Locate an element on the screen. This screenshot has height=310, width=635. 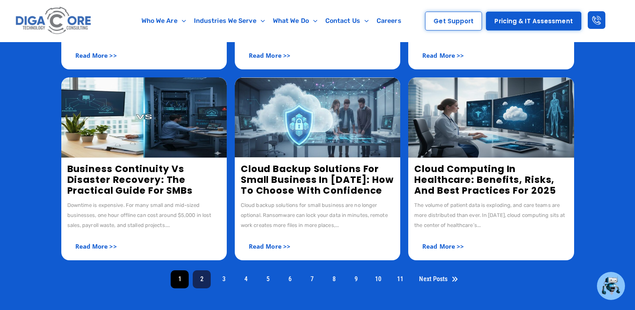
a: 8 is located at coordinates (334, 279).